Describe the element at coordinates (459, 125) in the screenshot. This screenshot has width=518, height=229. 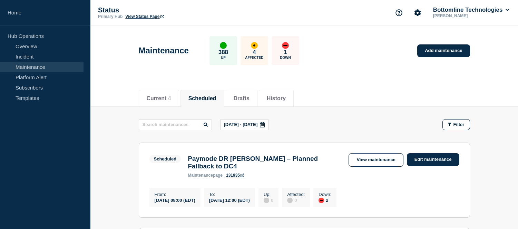
I see `span: Filter` at that location.